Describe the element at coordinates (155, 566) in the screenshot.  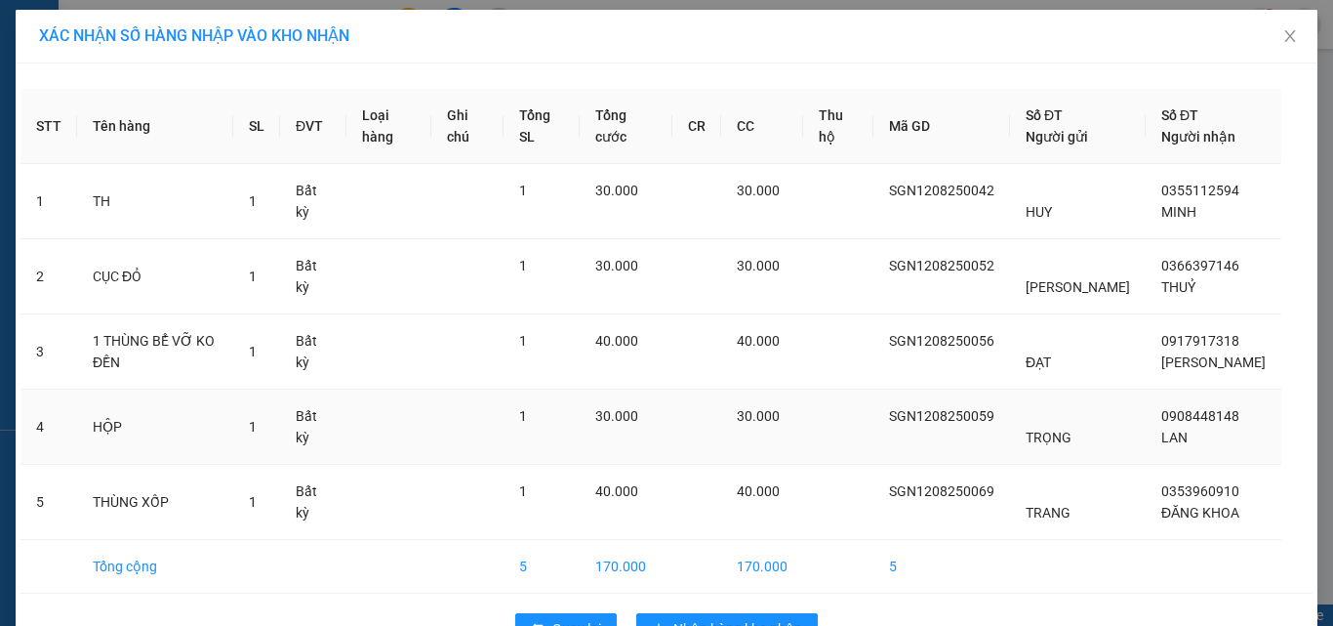
I see `td: Tổng cộng` at that location.